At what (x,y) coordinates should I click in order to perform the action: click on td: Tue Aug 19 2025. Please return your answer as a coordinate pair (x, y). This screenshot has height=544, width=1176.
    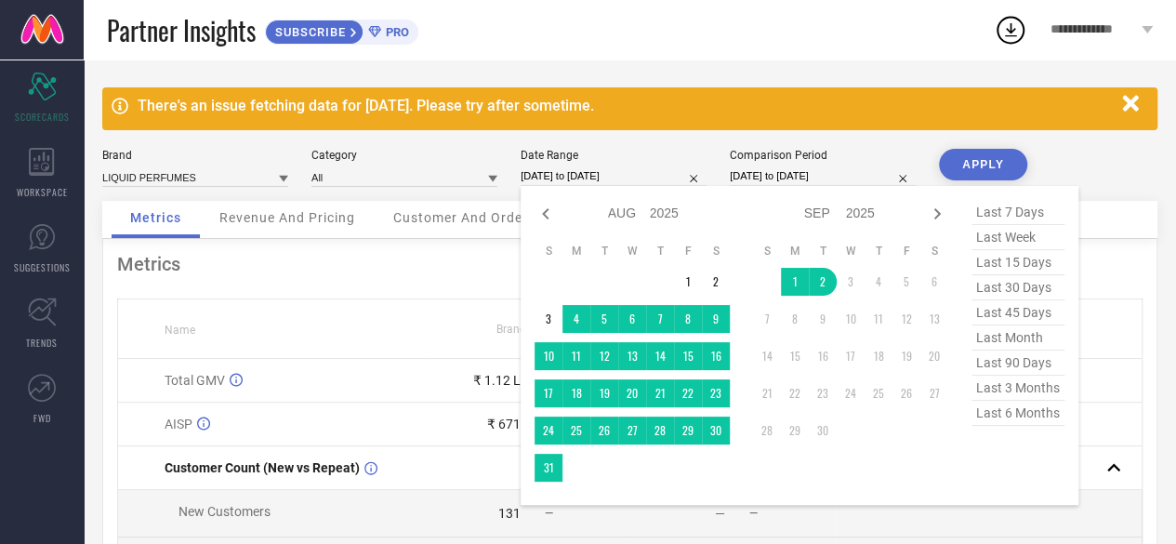
    Looking at the image, I should click on (605, 393).